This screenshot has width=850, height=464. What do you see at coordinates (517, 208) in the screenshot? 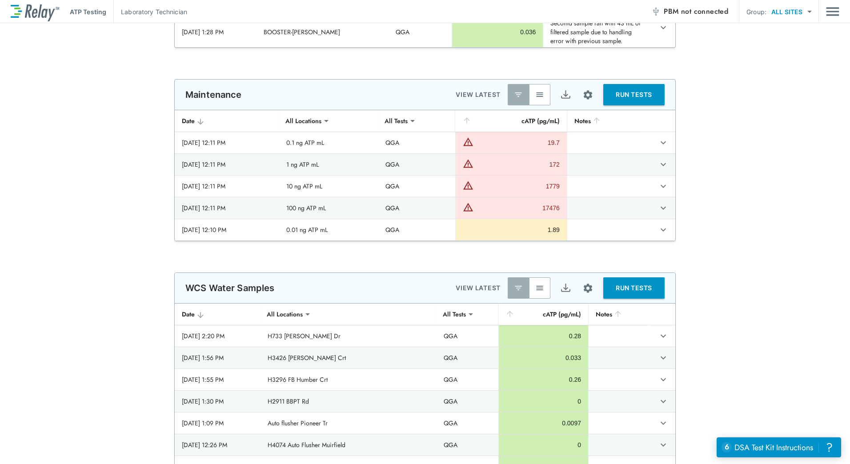
I see `div: 17476` at bounding box center [517, 208].